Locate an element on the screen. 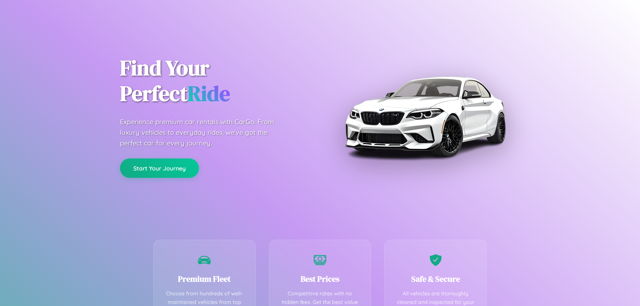  h3: Best Prices is located at coordinates (320, 279).